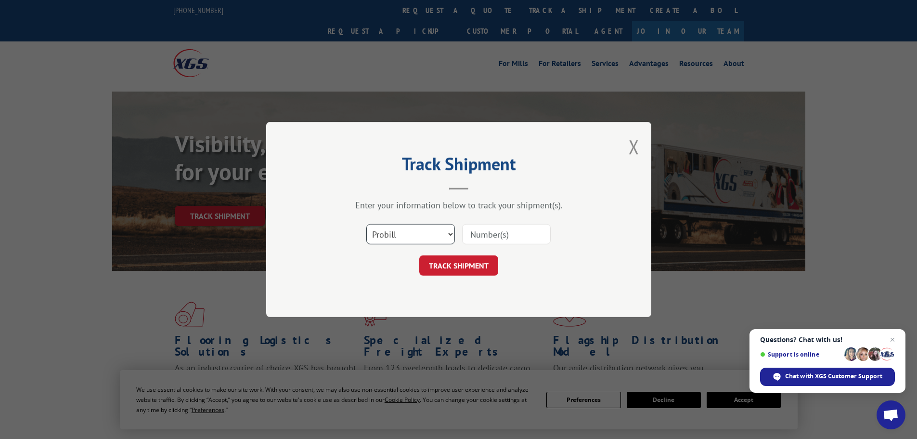  What do you see at coordinates (828, 339) in the screenshot?
I see `span: Questions? Chat with us!` at bounding box center [828, 339].